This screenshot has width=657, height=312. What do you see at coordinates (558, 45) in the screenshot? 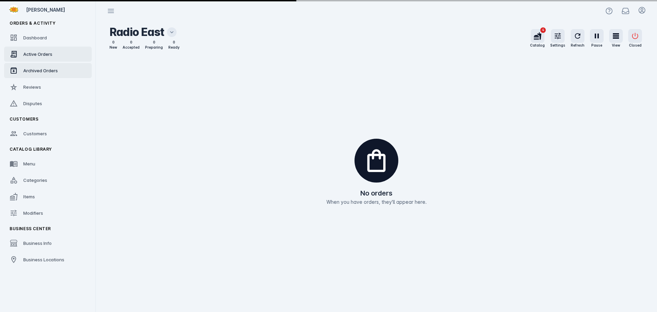
I see `div: Settings` at bounding box center [558, 45].